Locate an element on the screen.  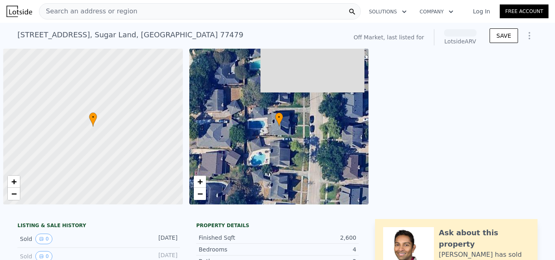
div: Sold is located at coordinates (56, 239).